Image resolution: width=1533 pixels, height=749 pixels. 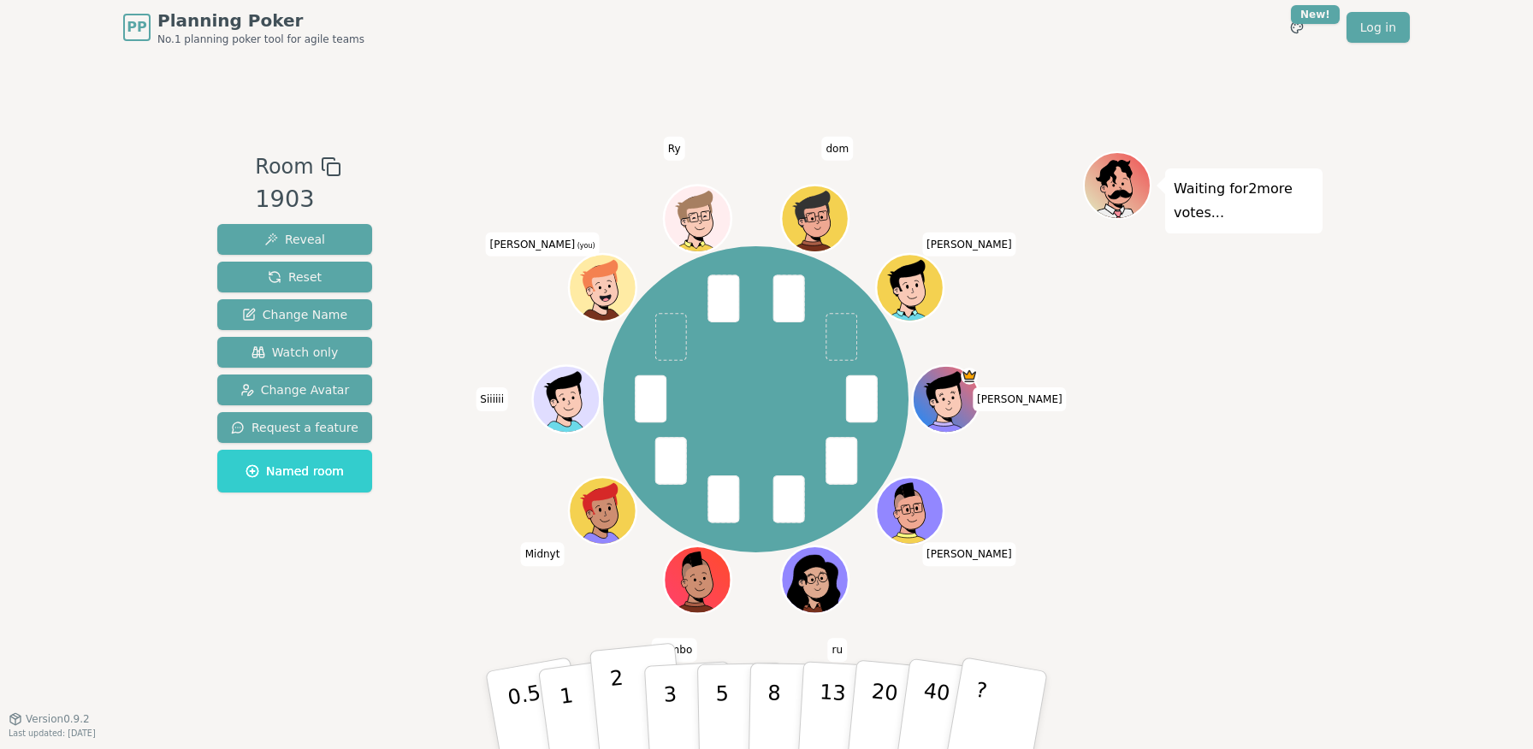 What do you see at coordinates (294, 471) in the screenshot?
I see `span: Named room` at bounding box center [294, 471].